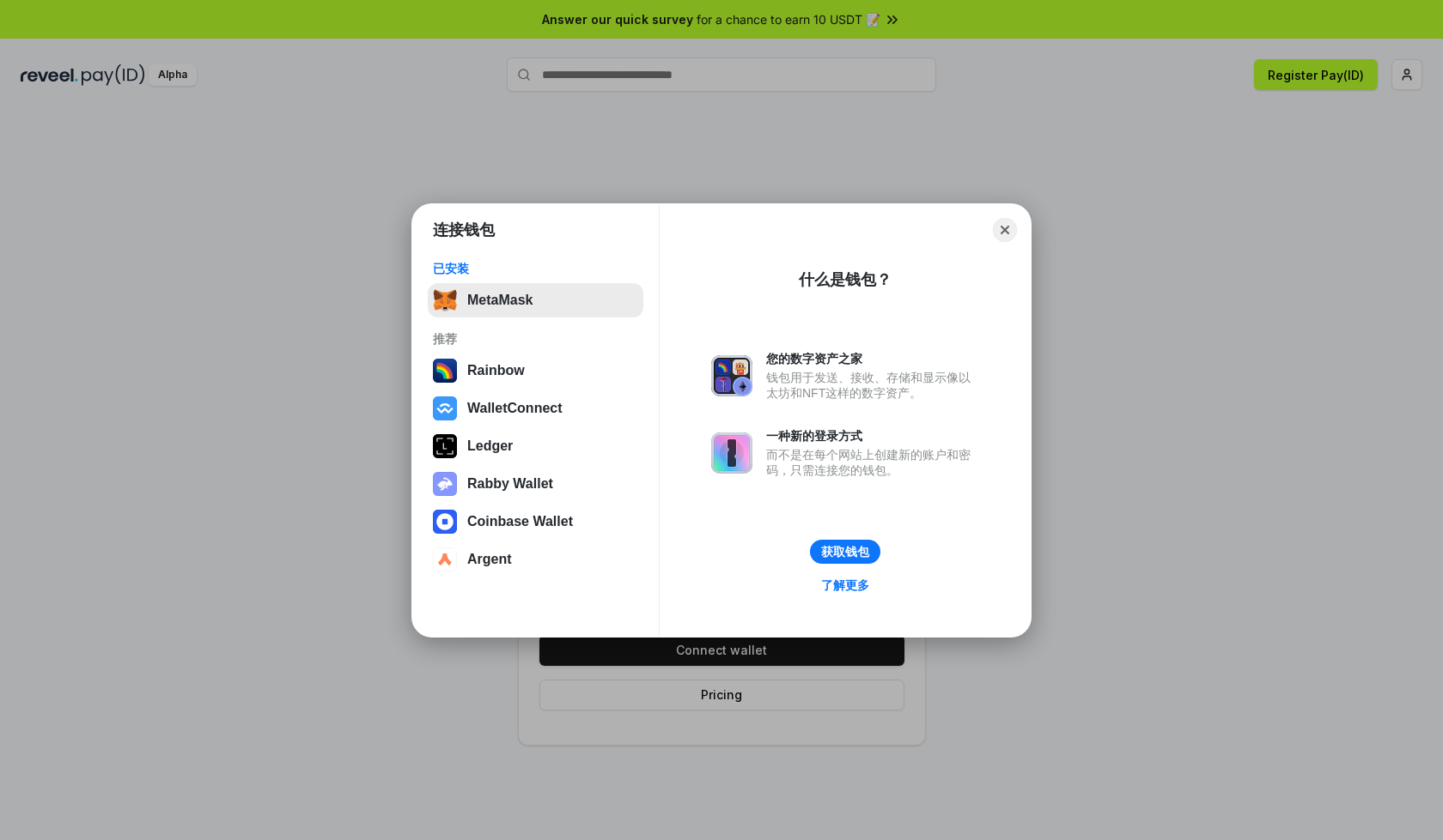  What do you see at coordinates (872, 386) in the screenshot?
I see `div: 钱包用于发送、接收、存储和显示像以太坊和NFT这样的数字资产。` at bounding box center [872, 386].